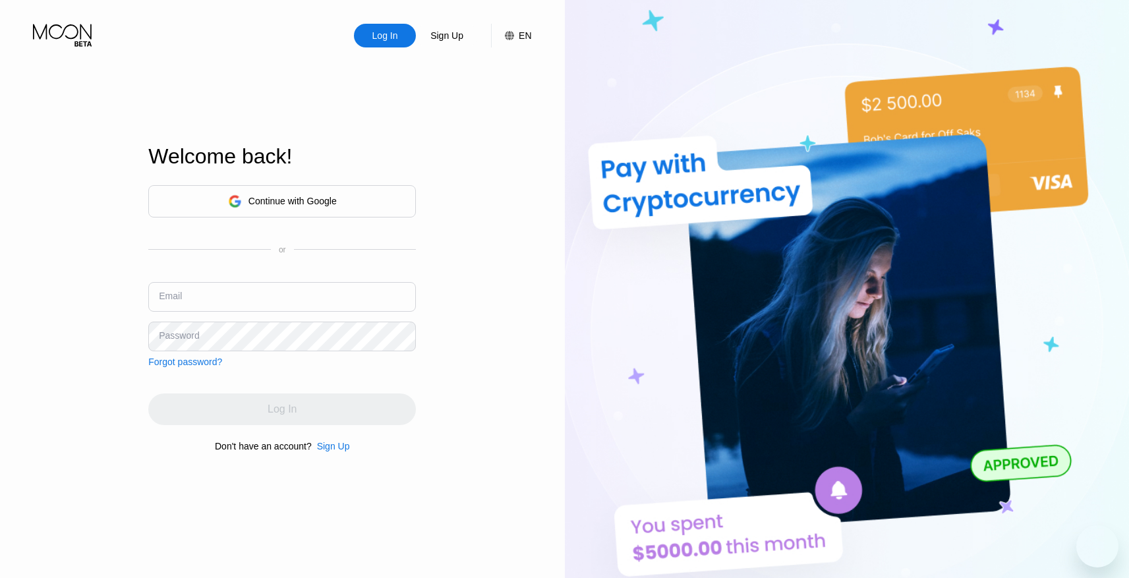  I want to click on div: Don't have an account?, so click(263, 446).